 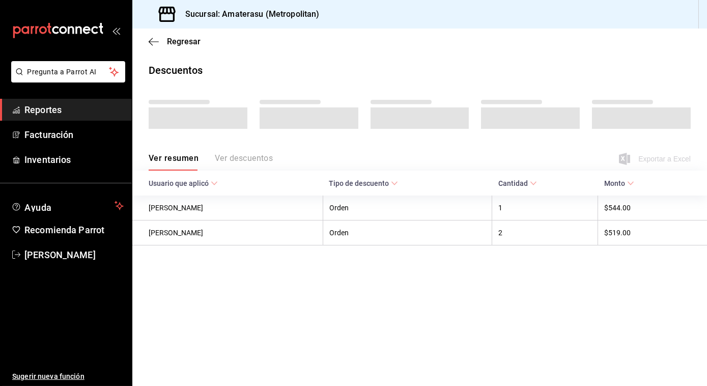 What do you see at coordinates (248, 14) in the screenshot?
I see `h3: Sucursal: Amaterasu (Metropolitan)` at bounding box center [248, 14].